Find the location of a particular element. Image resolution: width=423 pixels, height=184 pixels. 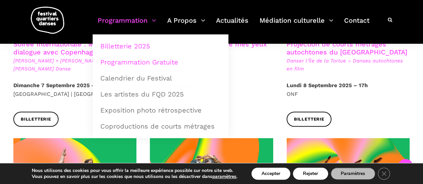

a: Les artistes du FQD 2025 is located at coordinates (161, 94).